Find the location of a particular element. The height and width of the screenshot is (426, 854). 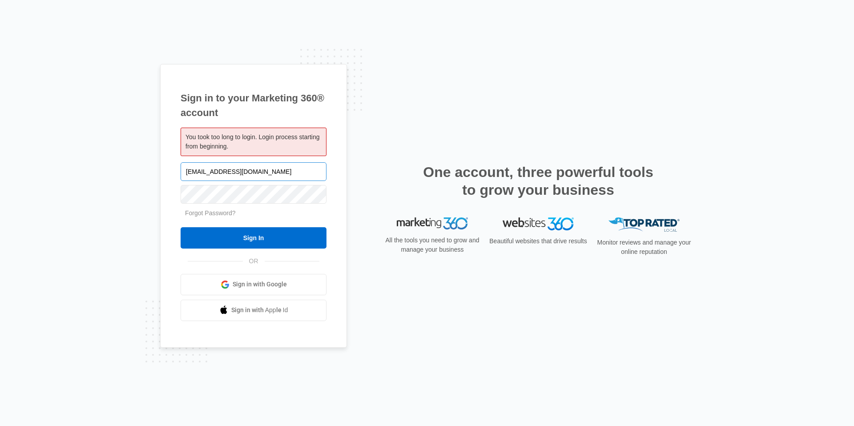

span: You took too long to login. Login process starting from beginning. is located at coordinates (252, 141).